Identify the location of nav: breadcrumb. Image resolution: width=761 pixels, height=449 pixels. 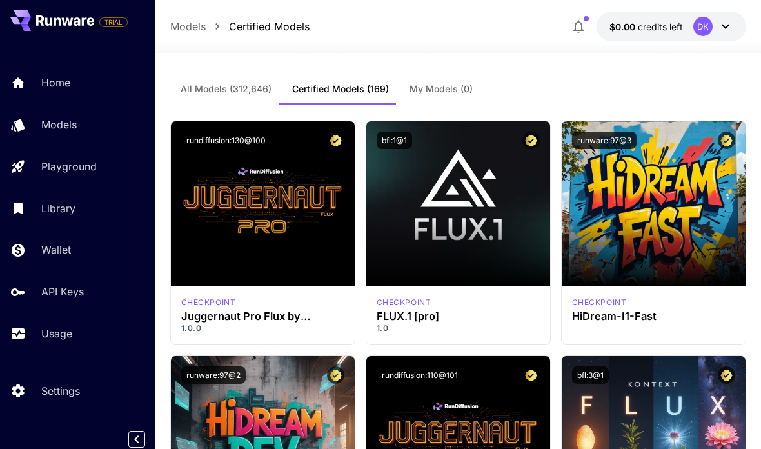
(240, 26).